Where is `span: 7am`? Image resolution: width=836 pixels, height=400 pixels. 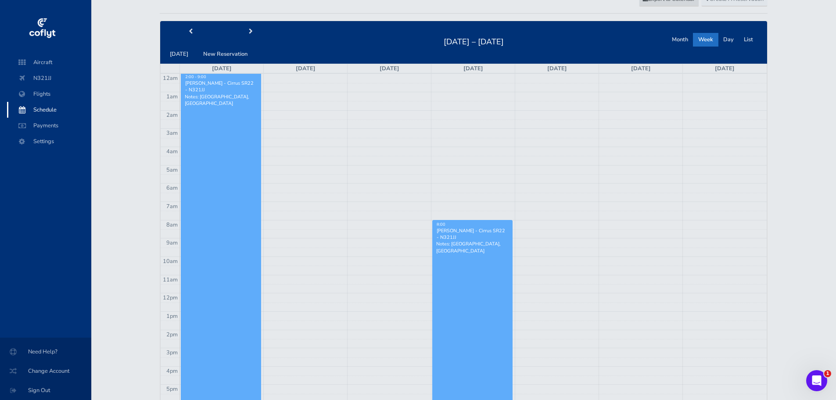
span: 7am is located at coordinates (172, 206).